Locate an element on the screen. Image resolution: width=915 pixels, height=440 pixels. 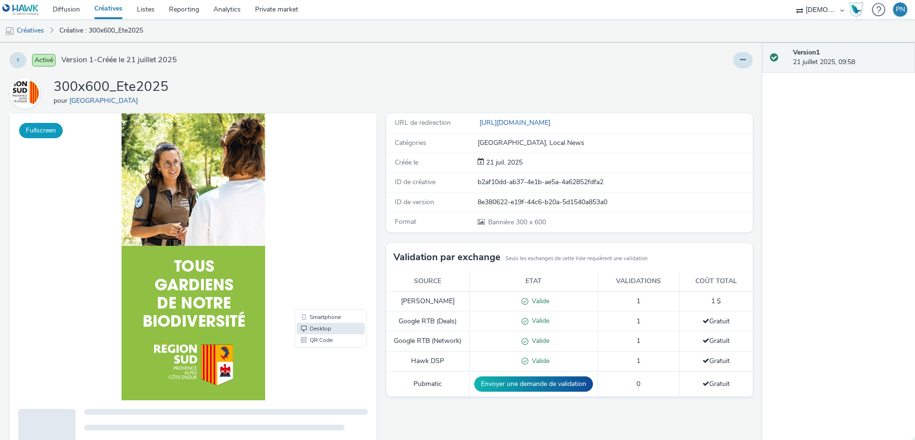
img: Hawk Academy is located at coordinates (856, 10).